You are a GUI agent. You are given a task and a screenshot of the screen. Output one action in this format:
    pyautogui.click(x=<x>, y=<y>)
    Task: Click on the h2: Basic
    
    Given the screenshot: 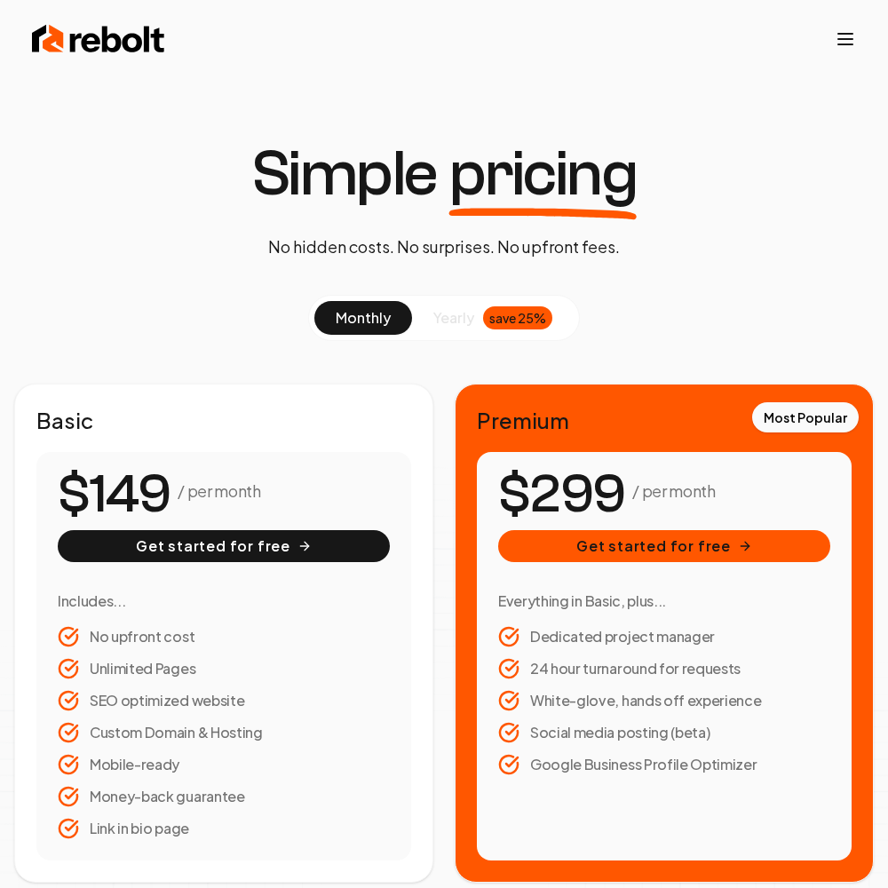 What is the action you would take?
    pyautogui.click(x=224, y=420)
    